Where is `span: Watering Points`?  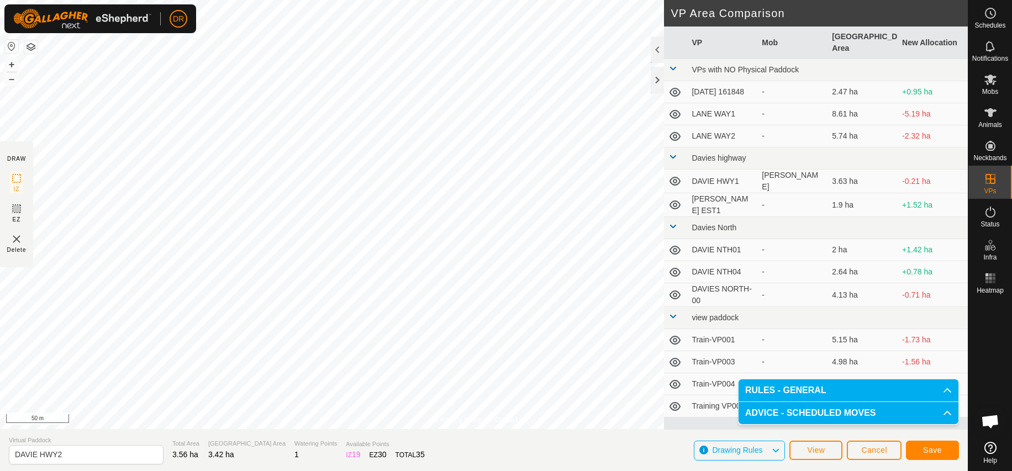
span: Watering Points is located at coordinates (316, 444).